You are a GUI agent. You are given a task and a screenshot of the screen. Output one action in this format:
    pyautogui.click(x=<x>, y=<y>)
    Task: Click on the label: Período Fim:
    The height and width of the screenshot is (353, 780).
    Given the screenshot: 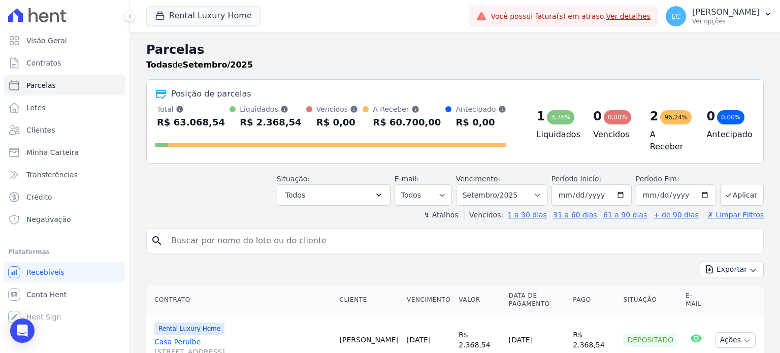 What is the action you would take?
    pyautogui.click(x=676, y=179)
    